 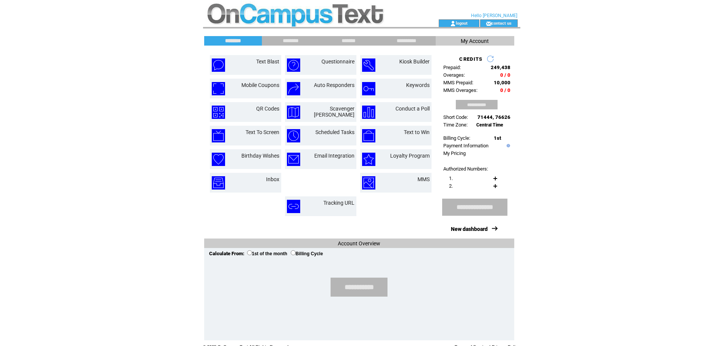 What do you see at coordinates (307, 253) in the screenshot?
I see `label: Billing Cycle` at bounding box center [307, 253].